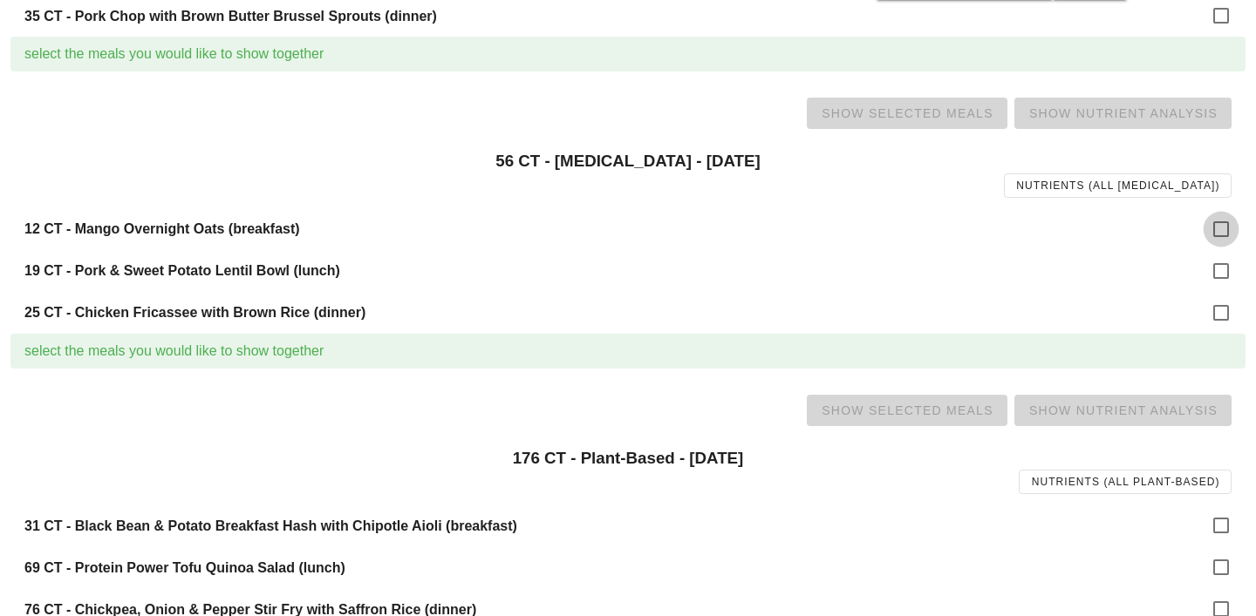 Image resolution: width=1256 pixels, height=616 pixels. I want to click on h4: 69 CT - Protein Power Tofu Quinoa Salad (lunch), so click(610, 568).